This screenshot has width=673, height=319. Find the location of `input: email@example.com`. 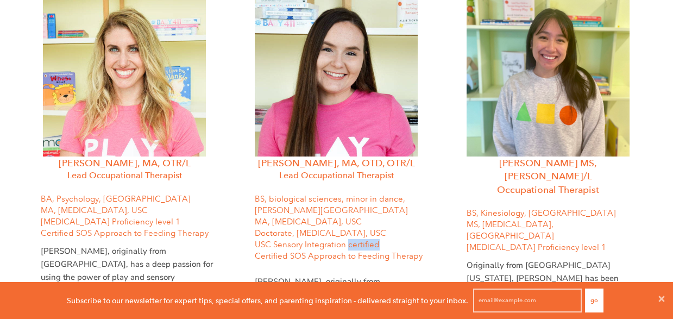

input: email@example.com is located at coordinates (527, 300).